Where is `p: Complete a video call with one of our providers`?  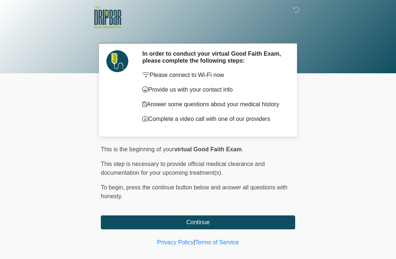 p: Complete a video call with one of our providers is located at coordinates (213, 119).